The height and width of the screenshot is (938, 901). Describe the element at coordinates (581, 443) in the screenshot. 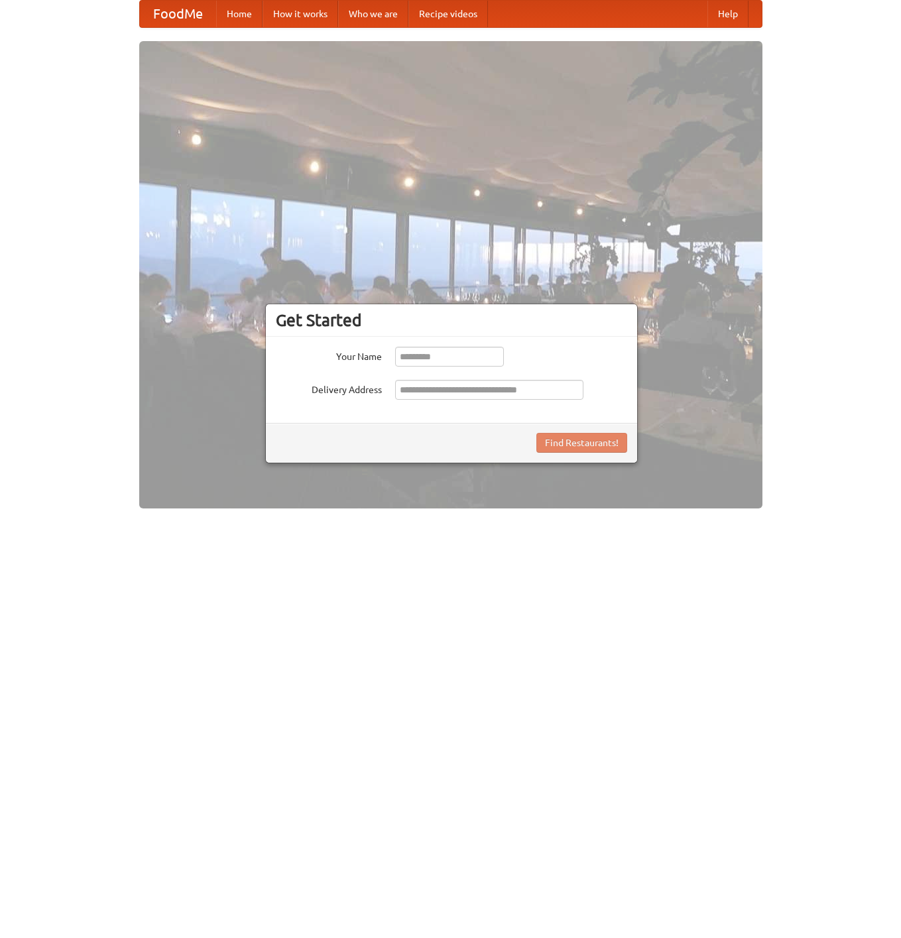

I see `button: Find Restaurants!` at that location.